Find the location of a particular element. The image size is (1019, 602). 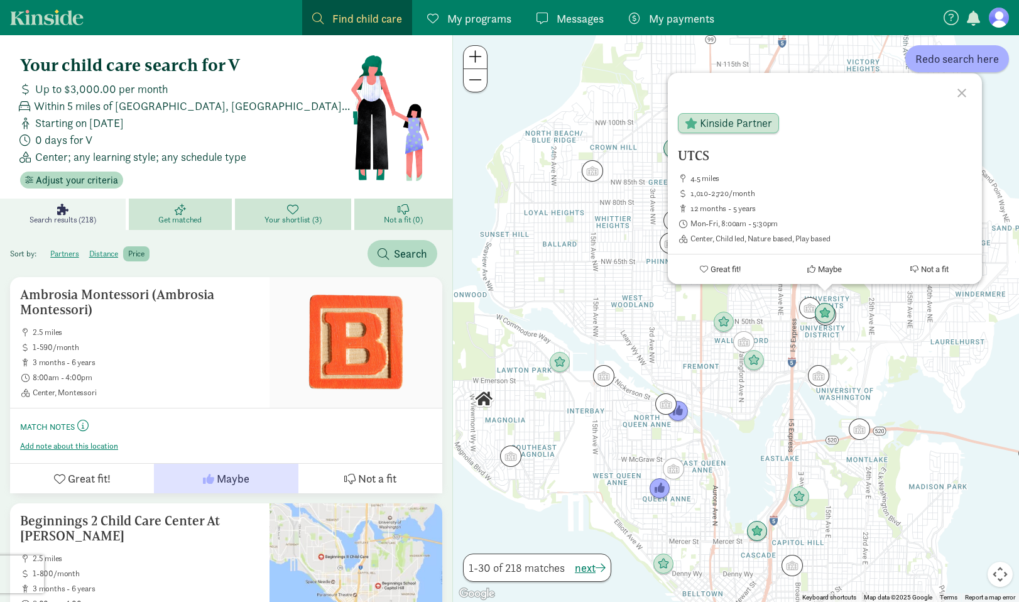

span: Find child care is located at coordinates (367, 18).